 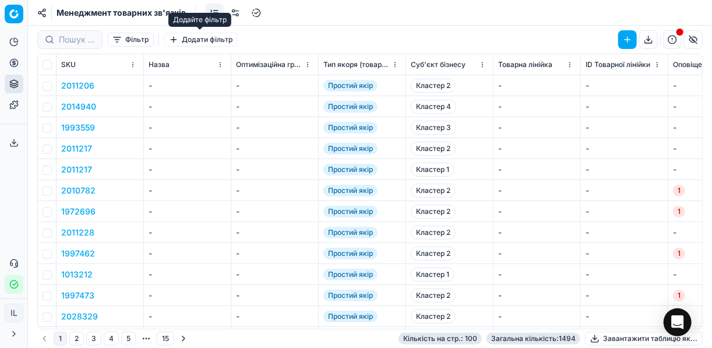 I want to click on button: 15, so click(x=165, y=338).